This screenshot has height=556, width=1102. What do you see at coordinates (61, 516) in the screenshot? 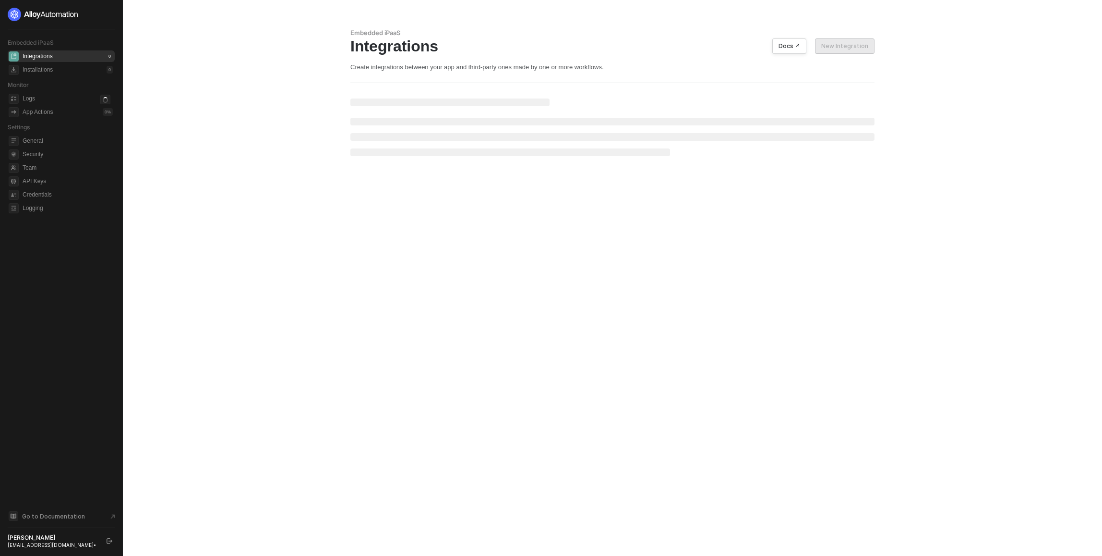
I see `a: Knowledge Base` at bounding box center [61, 516].